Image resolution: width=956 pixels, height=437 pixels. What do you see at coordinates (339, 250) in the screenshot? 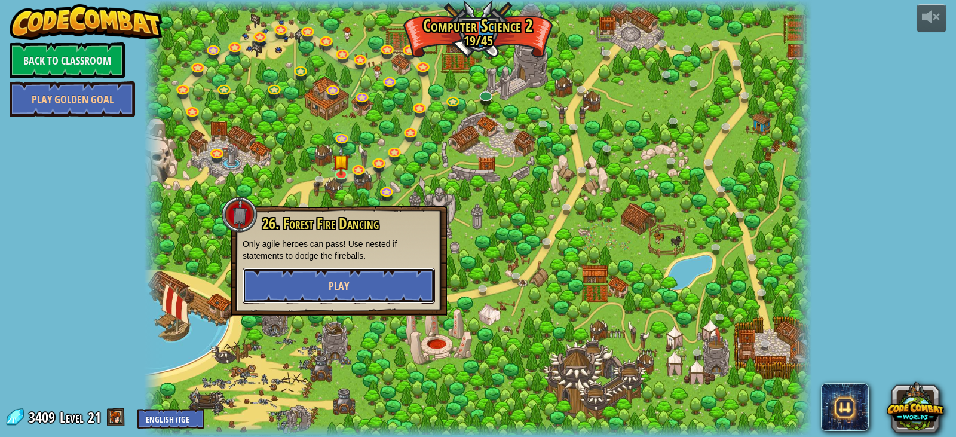
I see `p: Only agile heroes can pass! Use nested if statements to dodge the fireballs.` at bounding box center [339, 250].